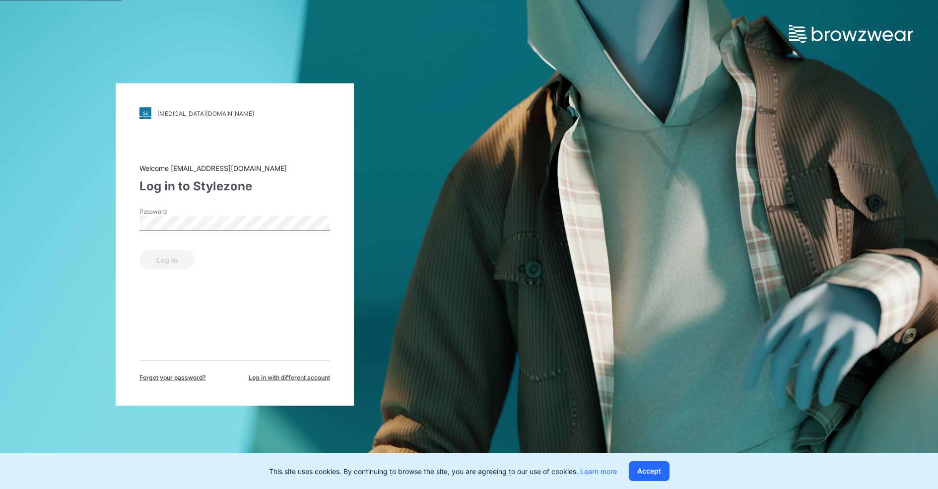  I want to click on img: stylezone-logo.562084cfcfab977791bfbf7441f1a819.svg, so click(145, 113).